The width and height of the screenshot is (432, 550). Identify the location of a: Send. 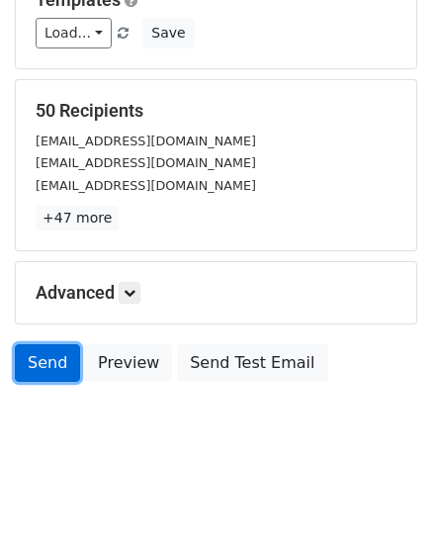
(47, 363).